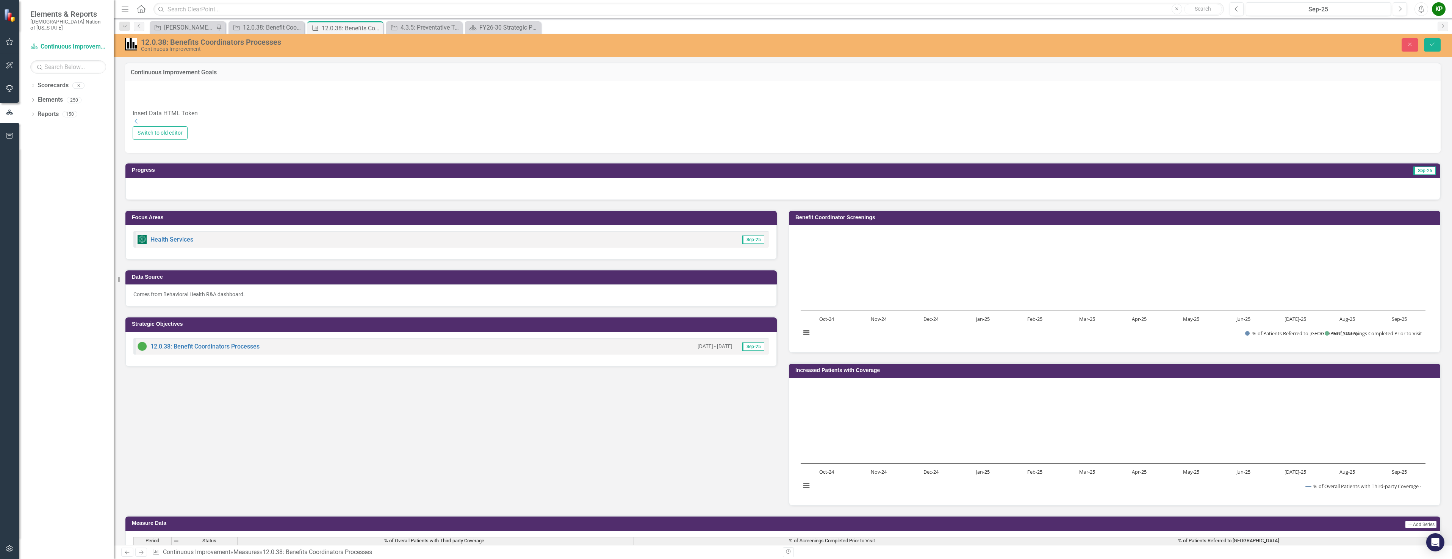 The image size is (1452, 559). Describe the element at coordinates (1421, 524) in the screenshot. I see `button: Add Series` at that location.